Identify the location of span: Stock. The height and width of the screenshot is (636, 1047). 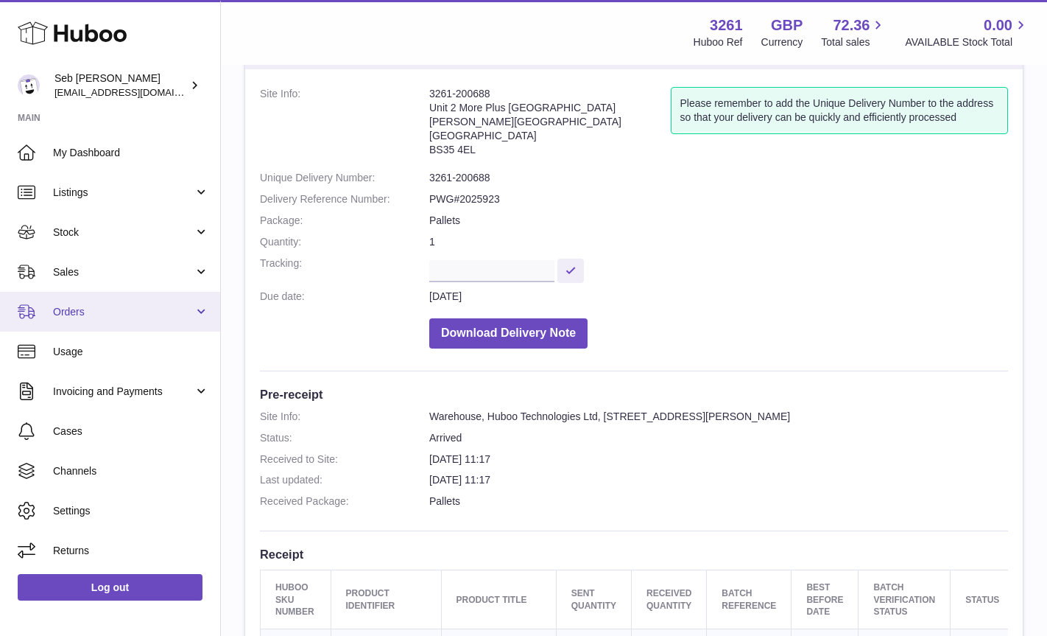
(123, 232).